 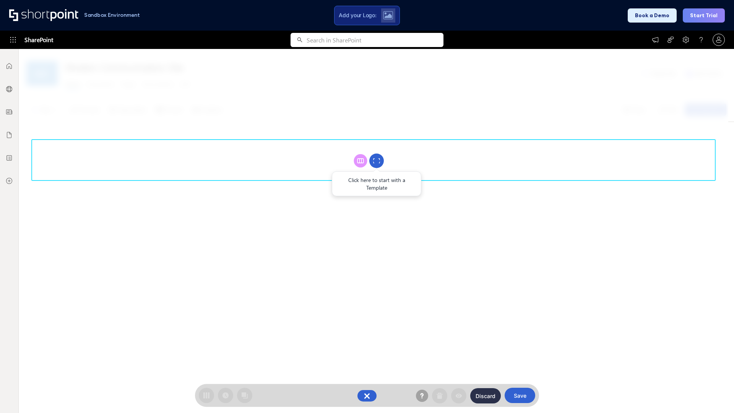 What do you see at coordinates (358, 15) in the screenshot?
I see `span: Add your Logo:` at bounding box center [358, 15].